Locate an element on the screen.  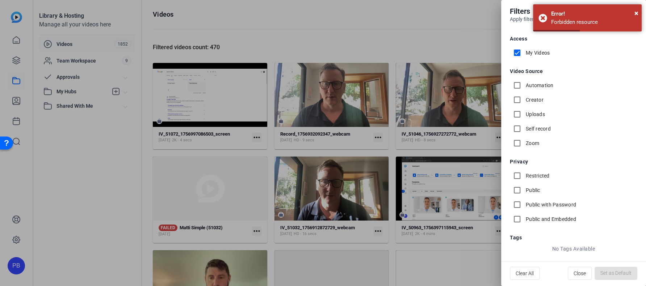
label: Public and Embedded is located at coordinates (550, 219).